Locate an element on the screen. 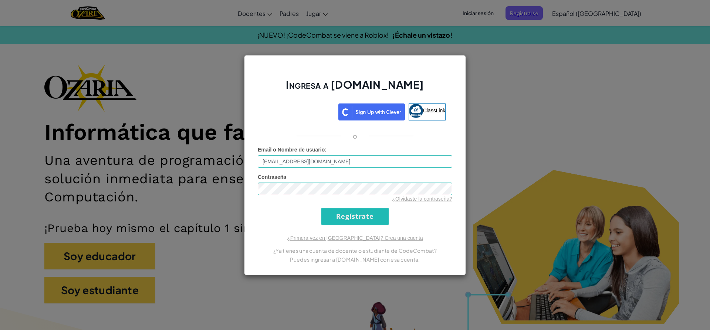 The width and height of the screenshot is (710, 330). img: clever_sso_button@2x.png is located at coordinates (372, 112).